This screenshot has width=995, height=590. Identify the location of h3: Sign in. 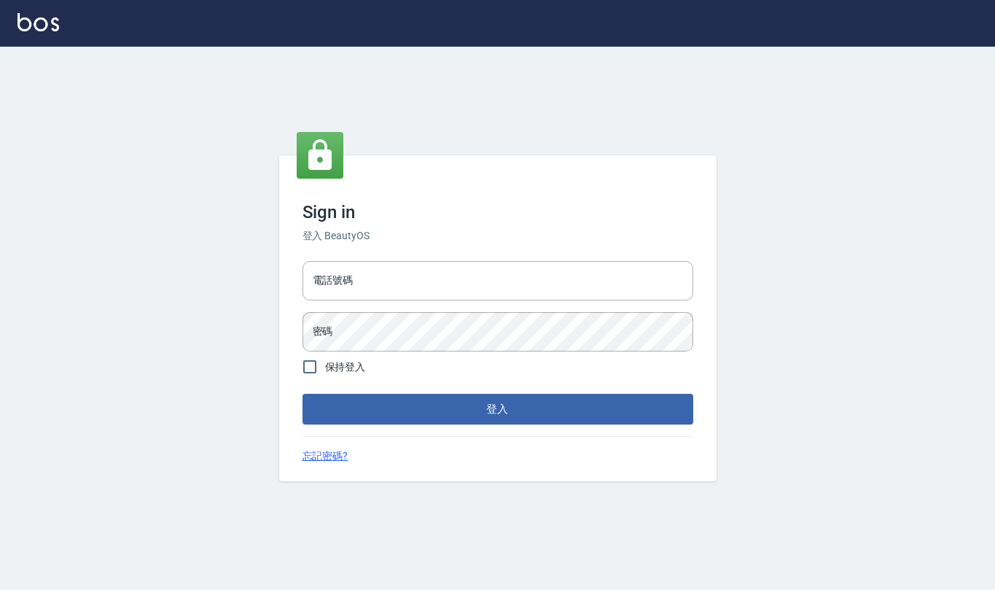
(498, 212).